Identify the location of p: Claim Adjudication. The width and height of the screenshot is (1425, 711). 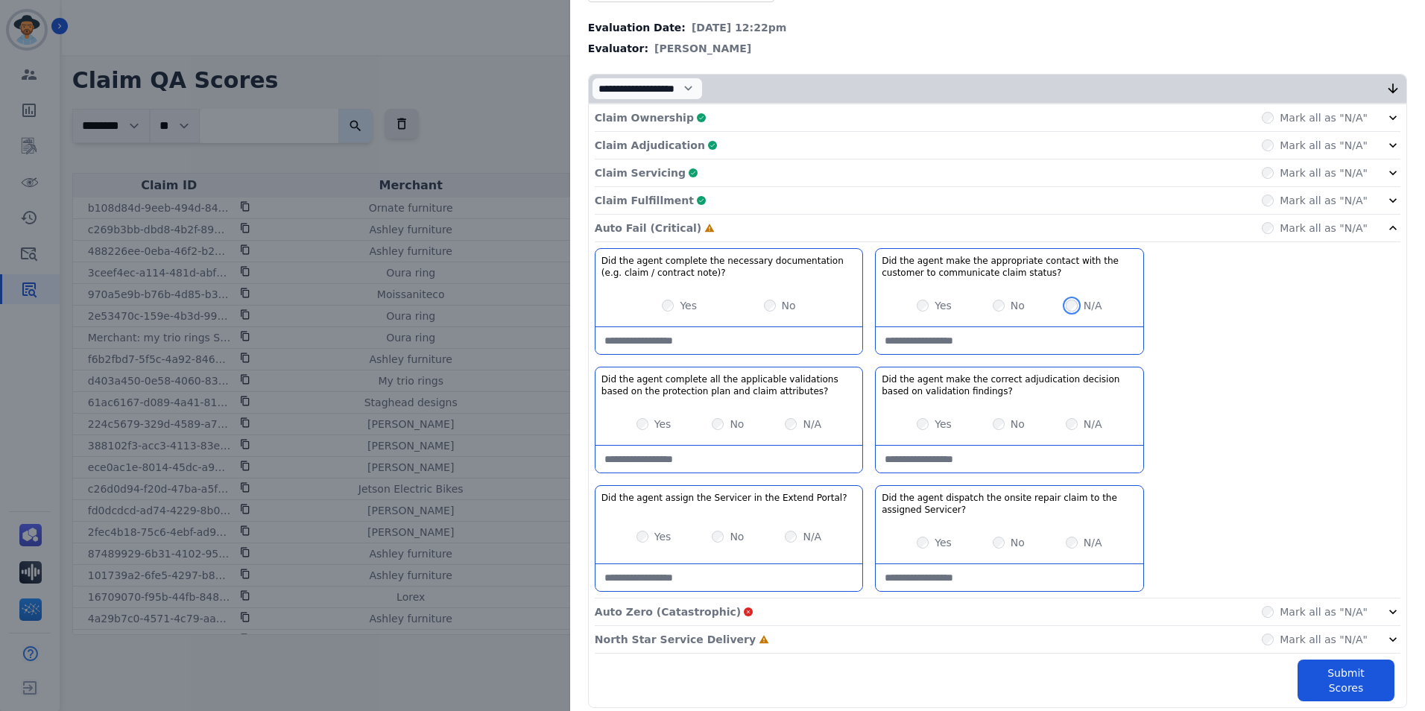
(650, 145).